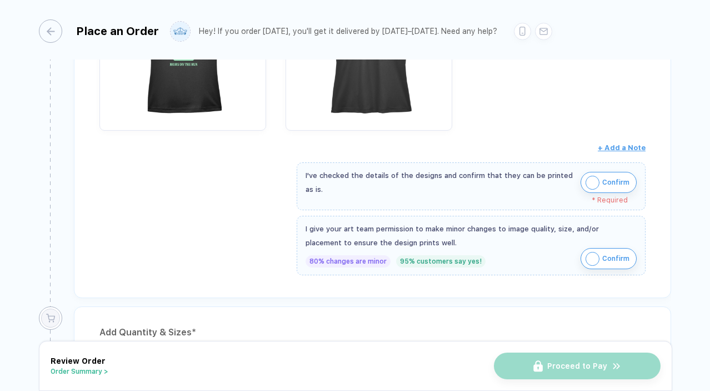 The height and width of the screenshot is (391, 710). What do you see at coordinates (440, 182) in the screenshot?
I see `div: I've checked the details of the designs and confirm that they can be printed as is.` at bounding box center [440, 182].